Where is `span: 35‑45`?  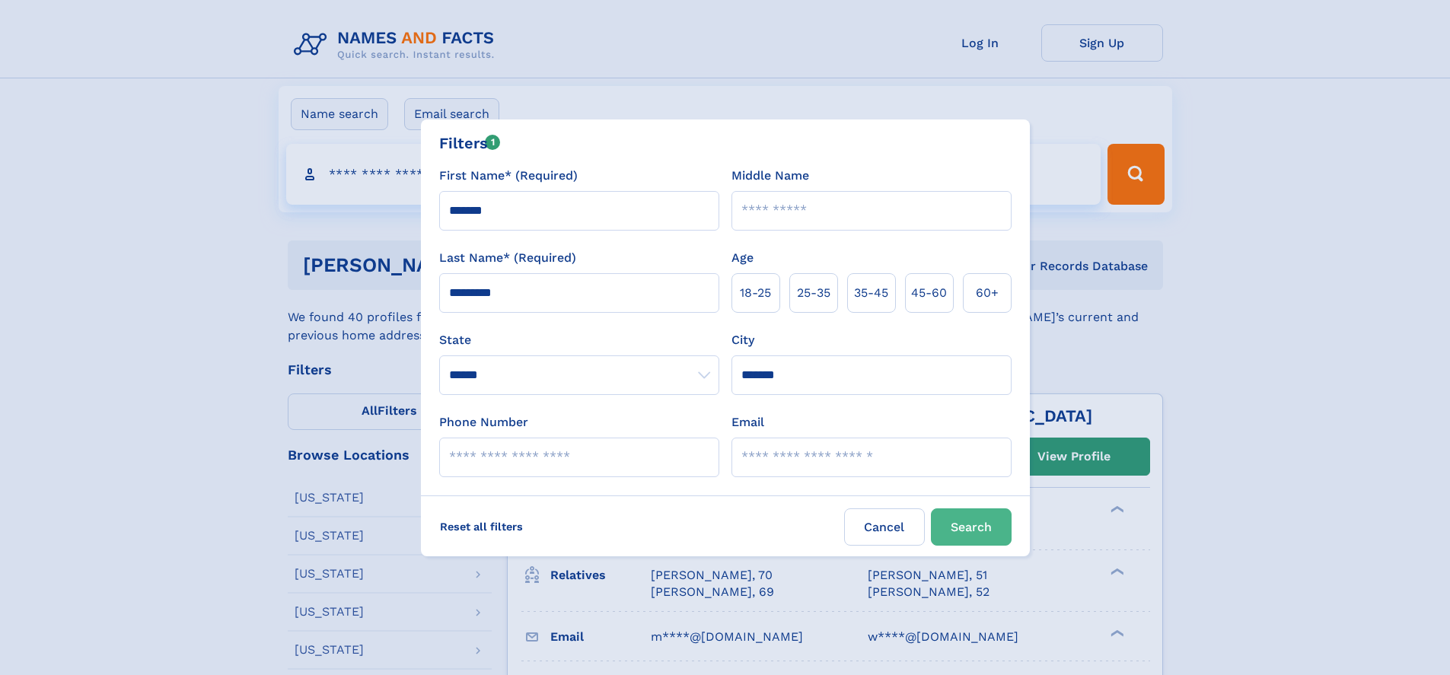 span: 35‑45 is located at coordinates (871, 293).